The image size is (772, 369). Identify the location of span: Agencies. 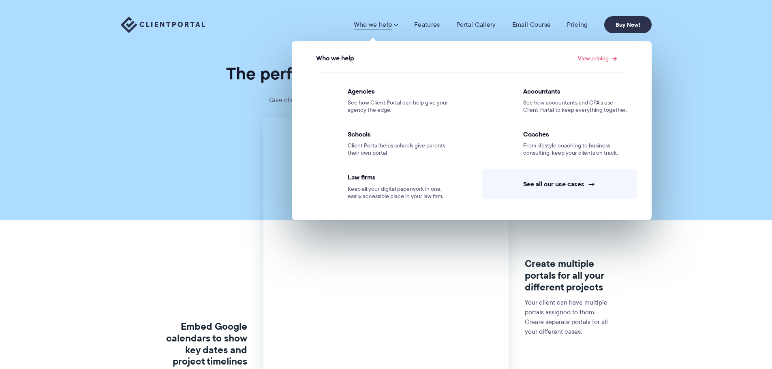
(399, 91).